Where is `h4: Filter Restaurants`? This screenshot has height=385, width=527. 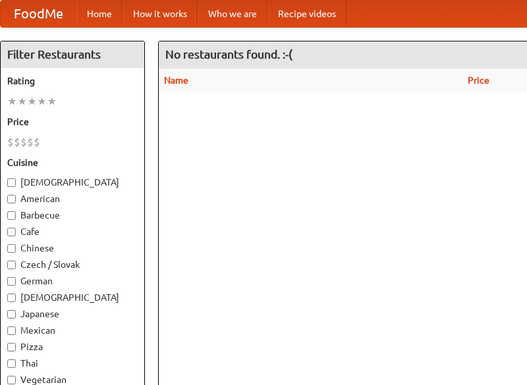 h4: Filter Restaurants is located at coordinates (72, 55).